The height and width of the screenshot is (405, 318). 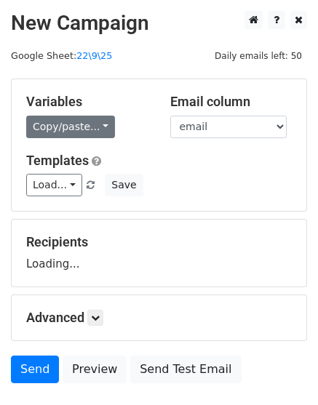 I want to click on a: 22\9\25, so click(x=94, y=55).